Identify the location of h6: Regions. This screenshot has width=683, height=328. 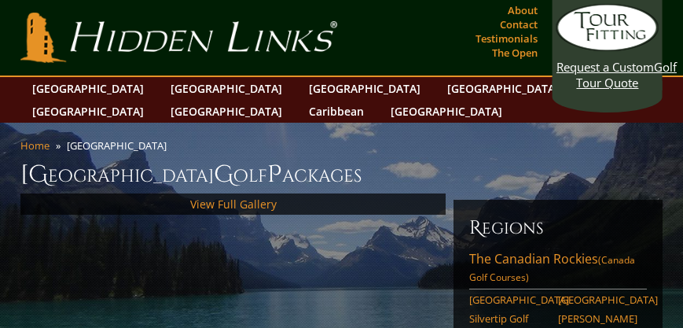
(558, 228).